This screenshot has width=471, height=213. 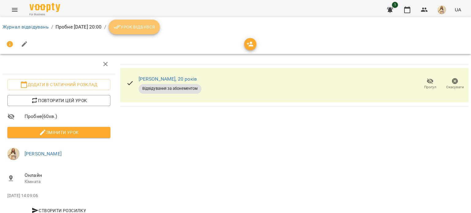 What do you see at coordinates (454, 84) in the screenshot?
I see `button: Скасувати` at bounding box center [454, 84].